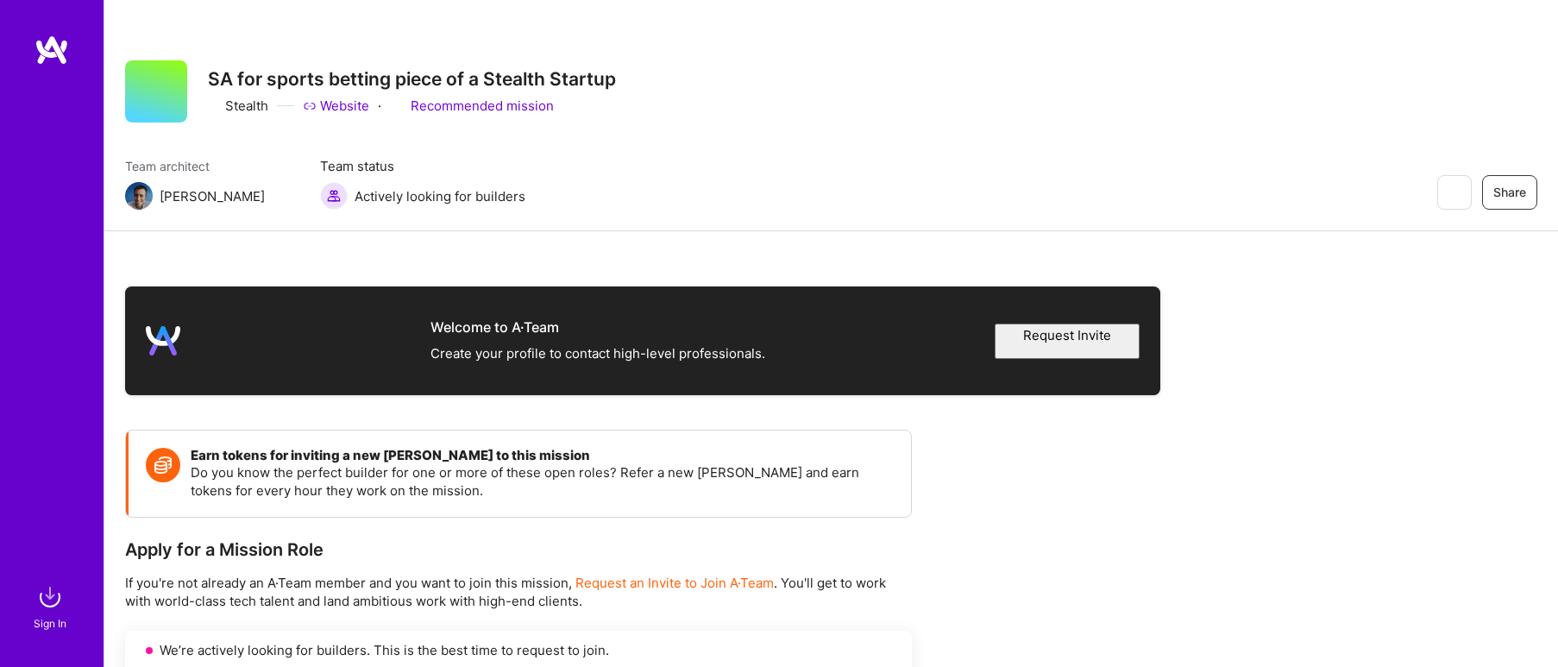  I want to click on img: Token icon, so click(163, 465).